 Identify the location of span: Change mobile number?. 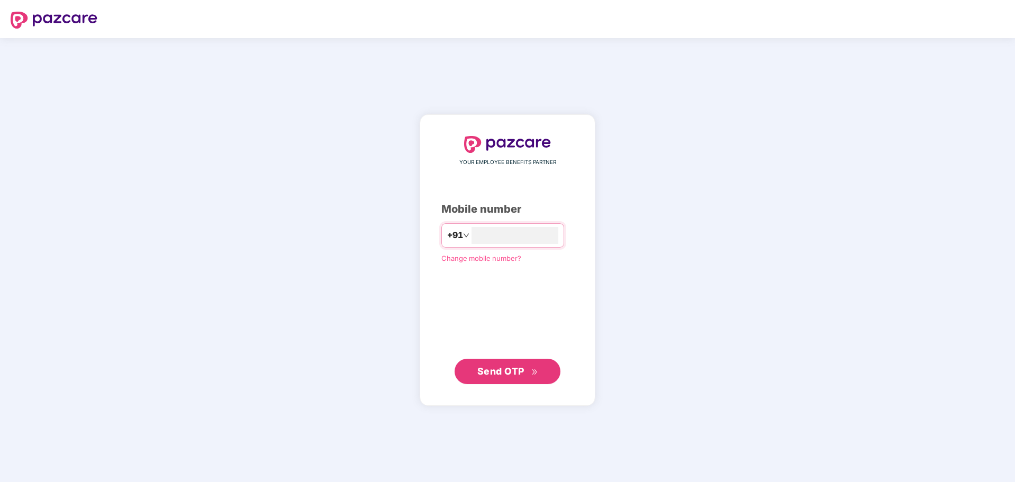
(481, 258).